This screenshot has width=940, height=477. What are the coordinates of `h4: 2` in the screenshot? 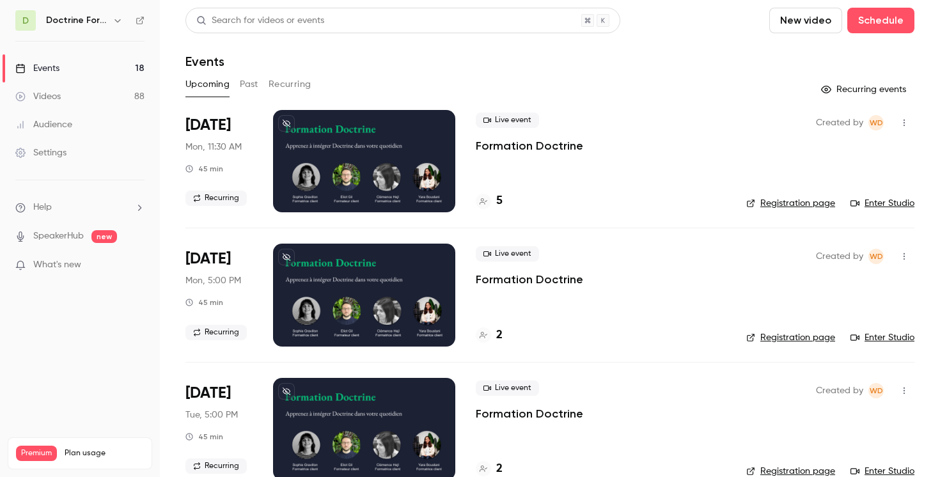 It's located at (499, 335).